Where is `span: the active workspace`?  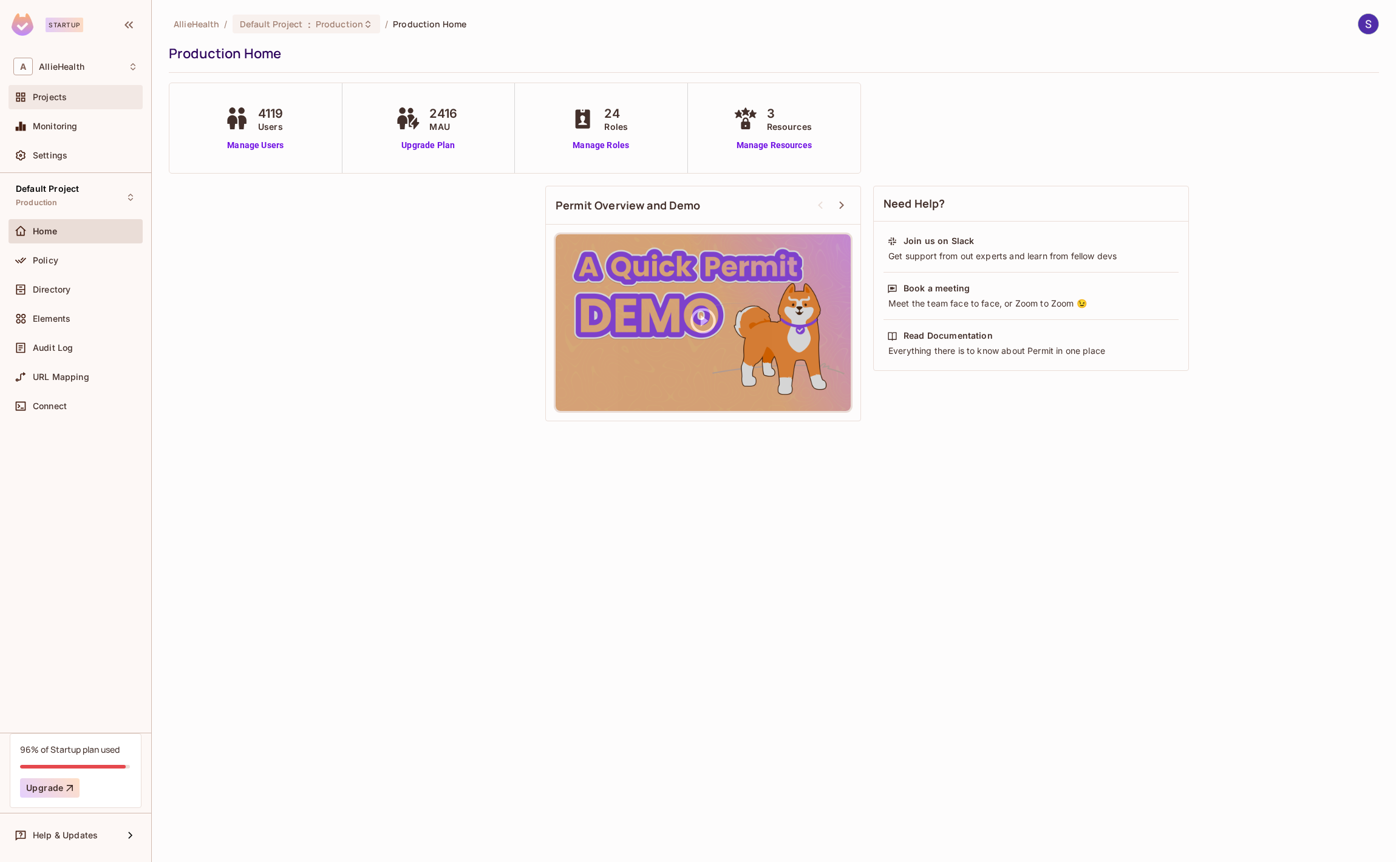 span: the active workspace is located at coordinates (196, 24).